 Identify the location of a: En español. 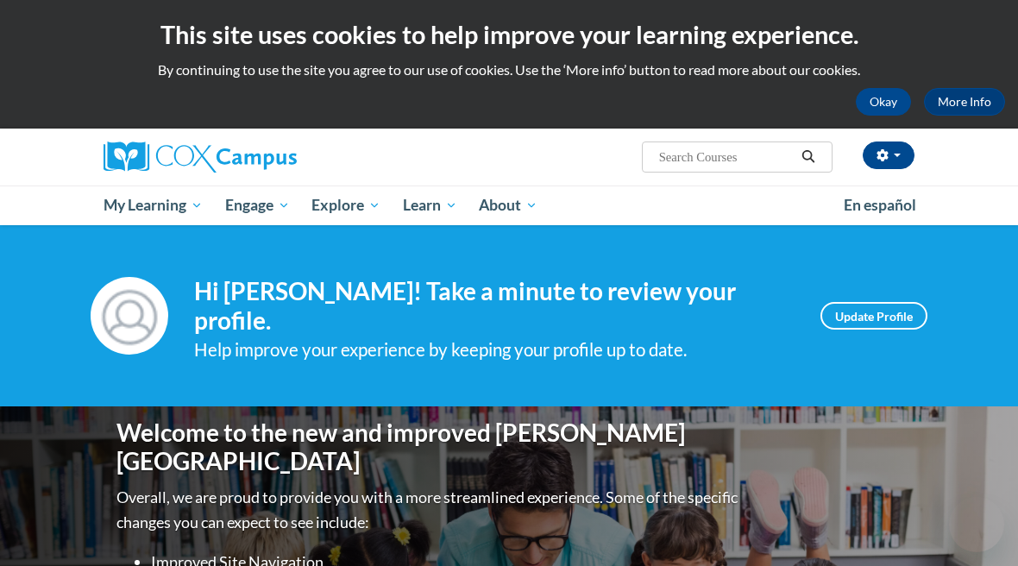
(880, 205).